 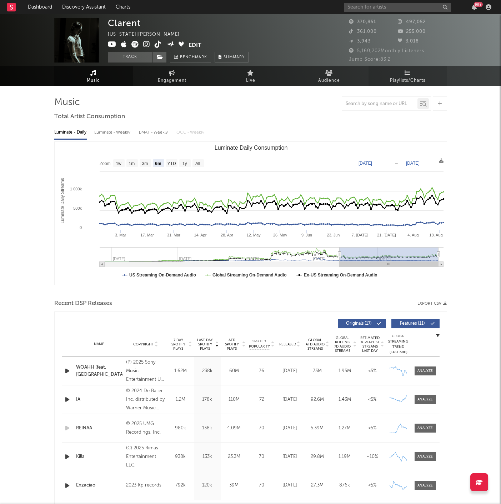 I want to click on span: 497,052, so click(x=412, y=22).